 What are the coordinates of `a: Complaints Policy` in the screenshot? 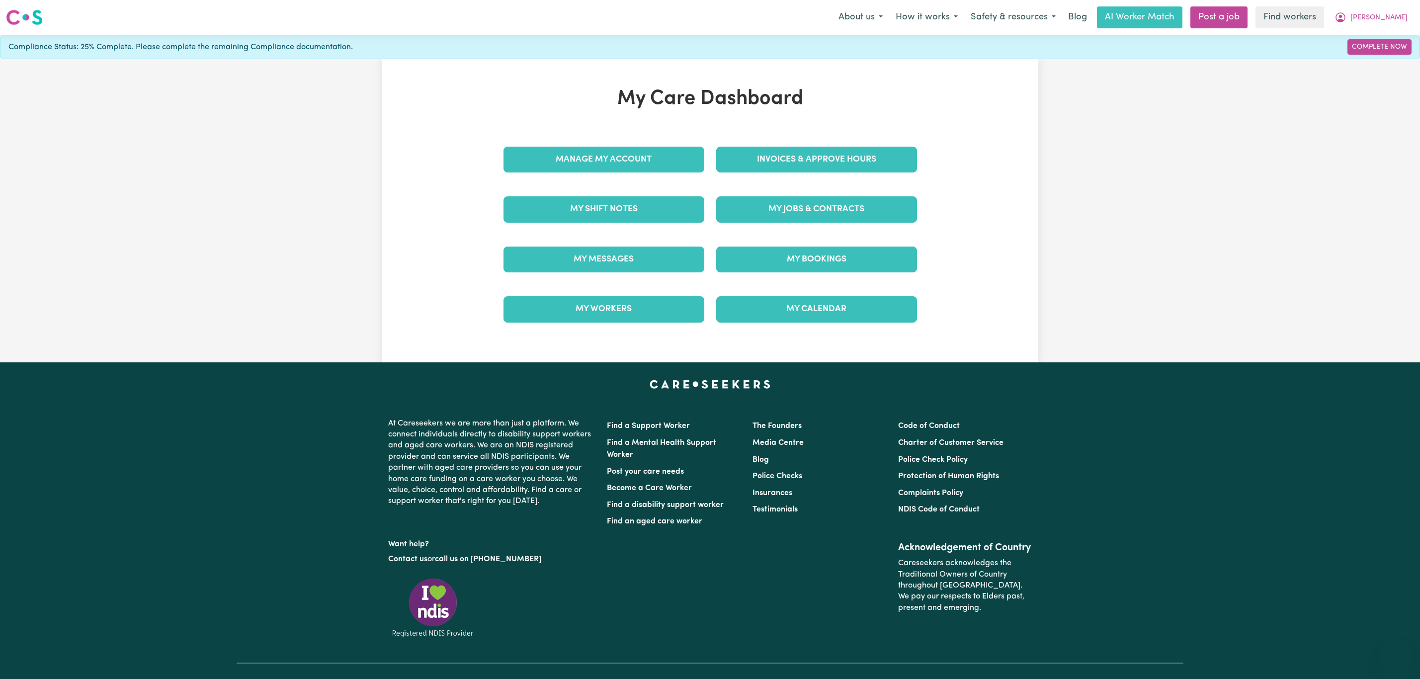 It's located at (930, 493).